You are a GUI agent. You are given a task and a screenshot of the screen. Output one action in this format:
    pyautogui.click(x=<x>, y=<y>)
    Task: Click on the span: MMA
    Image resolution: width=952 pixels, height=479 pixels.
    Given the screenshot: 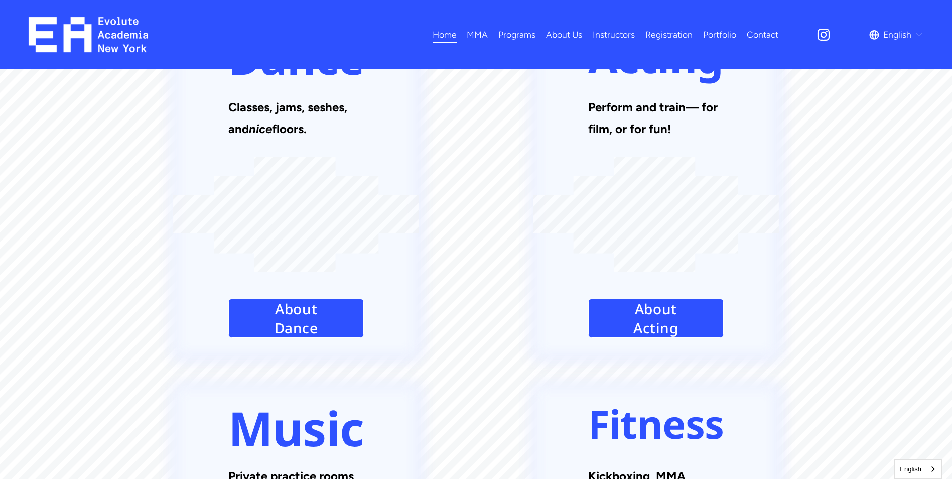 What is the action you would take?
    pyautogui.click(x=477, y=35)
    